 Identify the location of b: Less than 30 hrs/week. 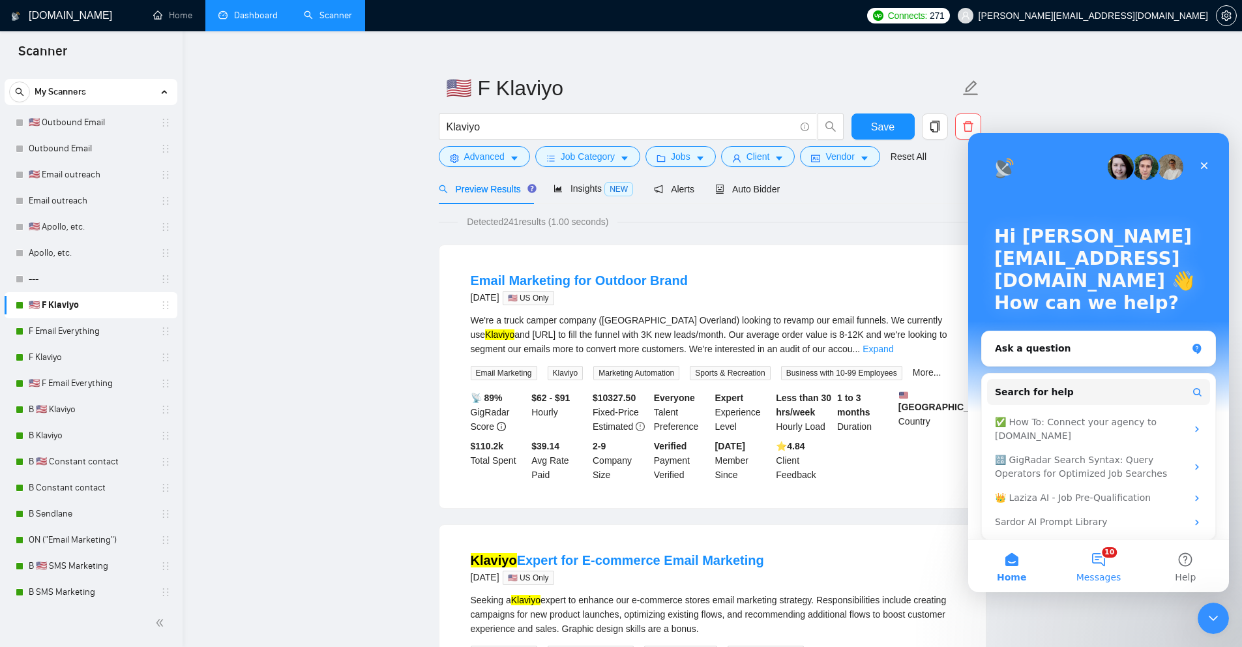
(803, 405).